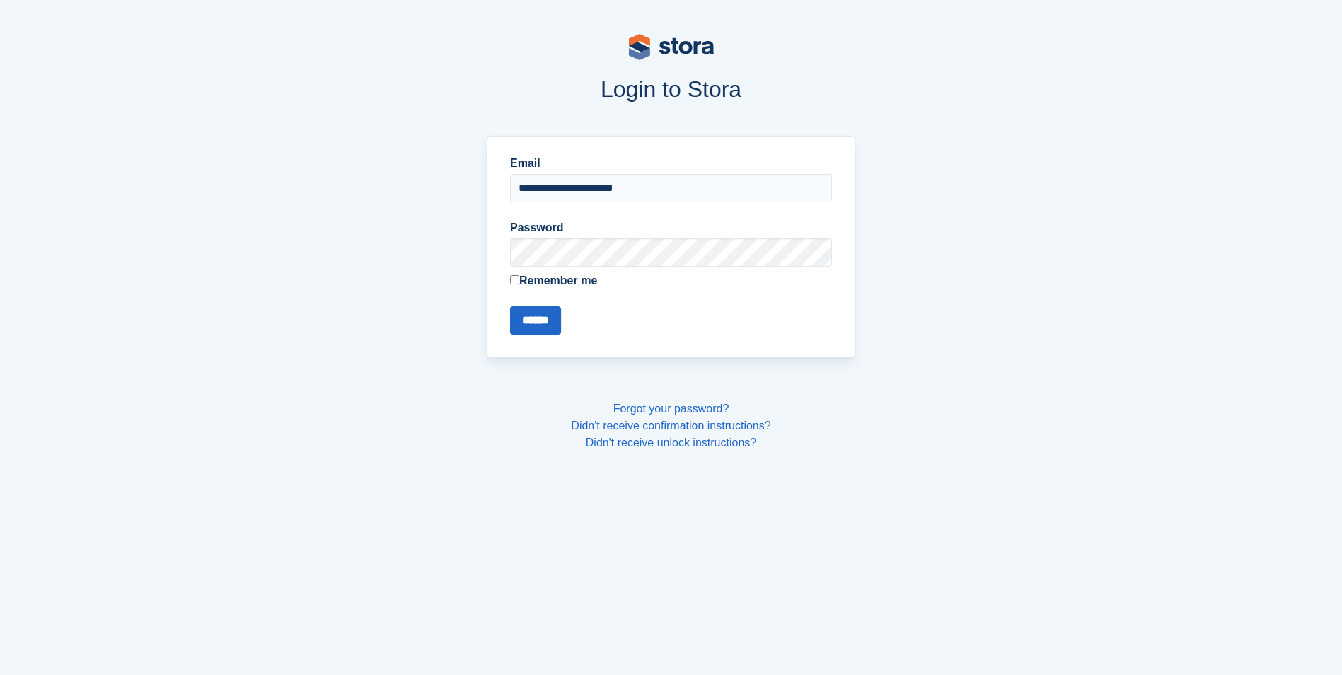 This screenshot has width=1342, height=675. I want to click on a: Didn't receive confirmation instructions?, so click(670, 425).